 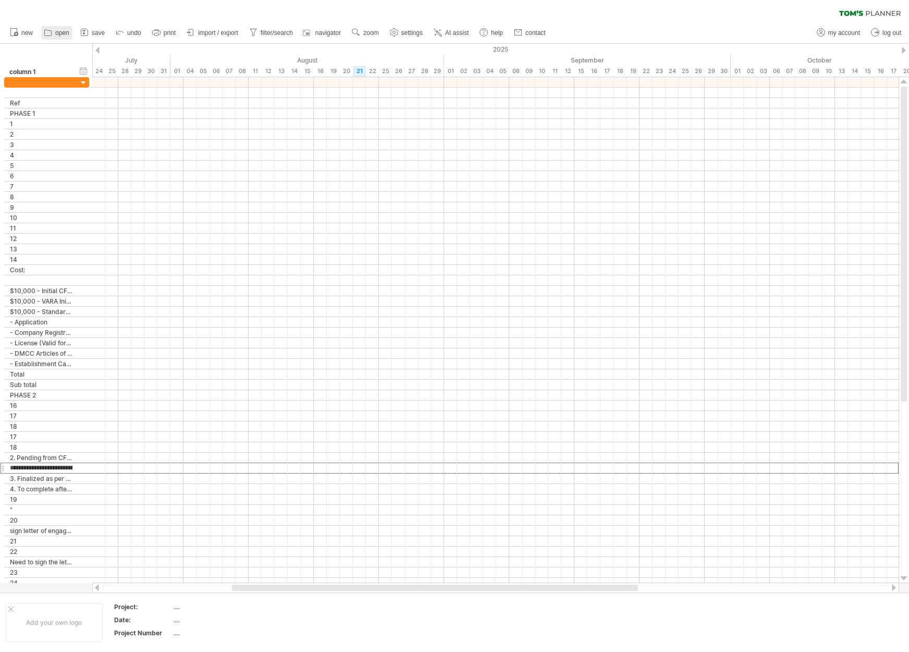 What do you see at coordinates (398, 71) in the screenshot?
I see `div: Tuesday, 26 August 2025` at bounding box center [398, 71].